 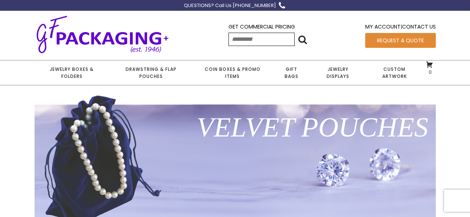 What do you see at coordinates (338, 73) in the screenshot?
I see `a: Jewelry Displays` at bounding box center [338, 73].